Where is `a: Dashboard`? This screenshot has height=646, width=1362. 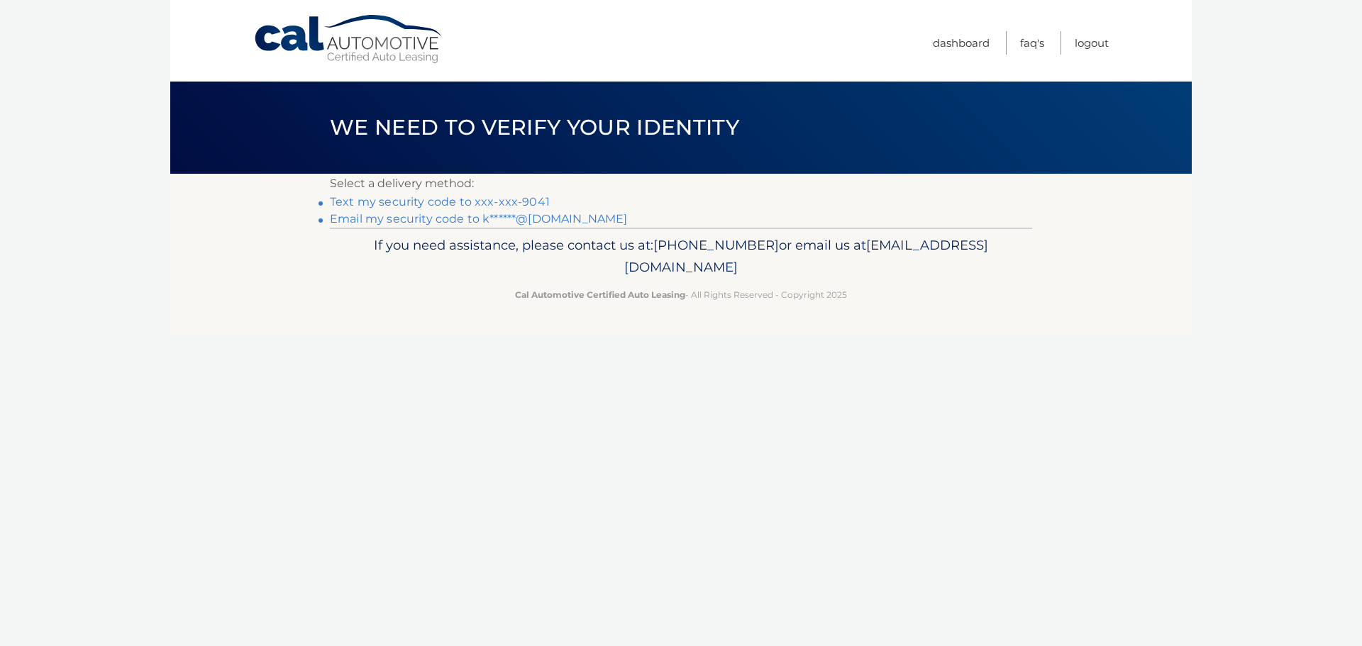
a: Dashboard is located at coordinates (961, 43).